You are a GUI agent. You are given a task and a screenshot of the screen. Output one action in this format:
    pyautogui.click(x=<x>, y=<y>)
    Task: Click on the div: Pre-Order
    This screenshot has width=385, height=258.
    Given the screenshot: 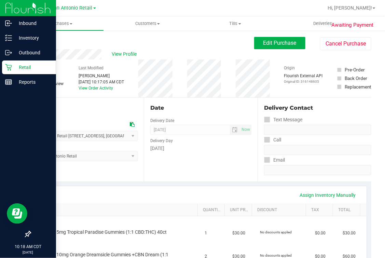 What is the action you would take?
    pyautogui.click(x=355, y=70)
    